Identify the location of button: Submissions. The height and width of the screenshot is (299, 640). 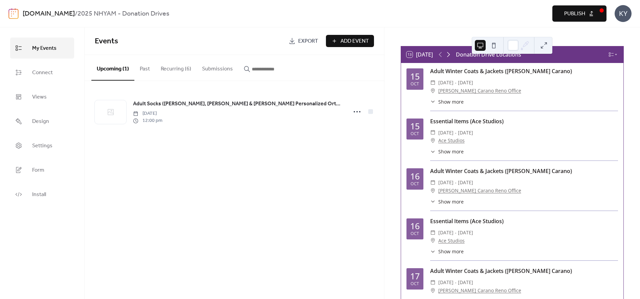
(217, 67).